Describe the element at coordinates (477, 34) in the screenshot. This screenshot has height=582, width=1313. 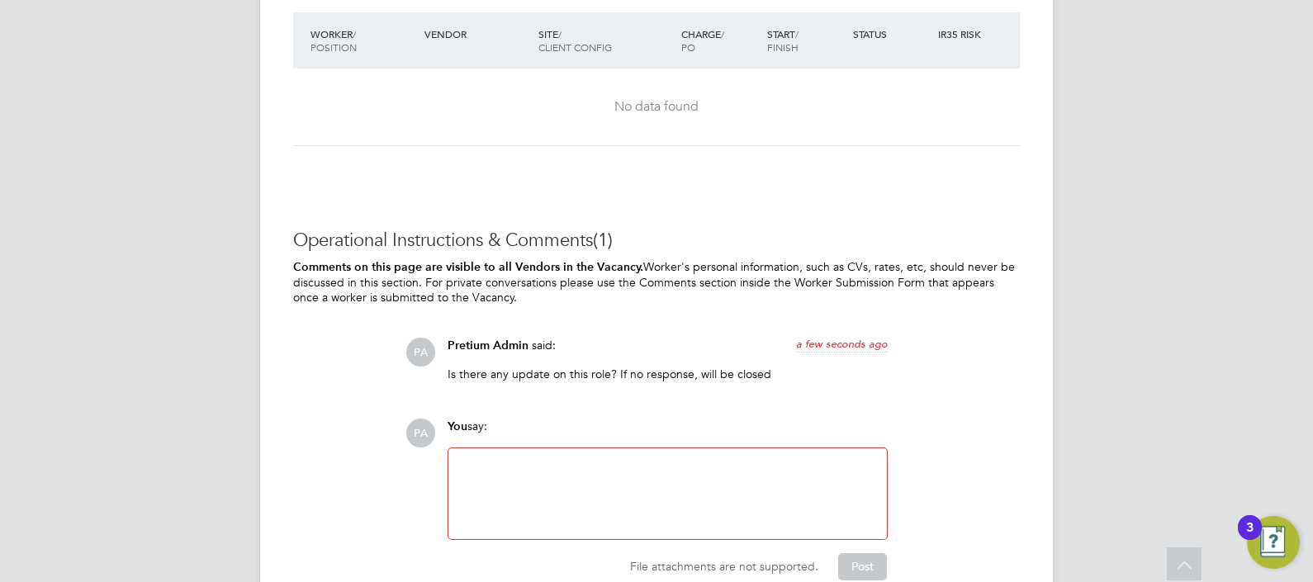
I see `div: Vendor` at that location.